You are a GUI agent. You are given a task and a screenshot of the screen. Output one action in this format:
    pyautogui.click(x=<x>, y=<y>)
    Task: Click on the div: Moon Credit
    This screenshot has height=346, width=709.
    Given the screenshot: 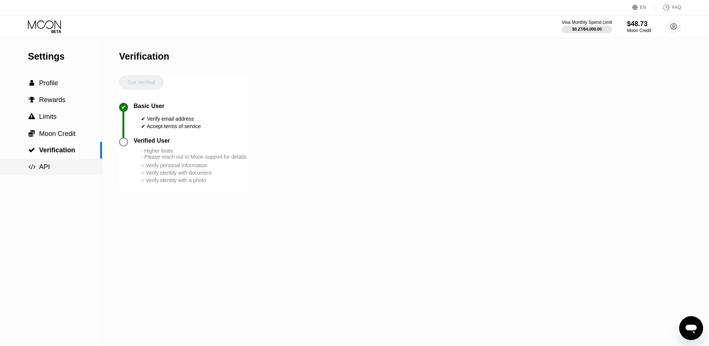 What is the action you would take?
    pyautogui.click(x=639, y=31)
    